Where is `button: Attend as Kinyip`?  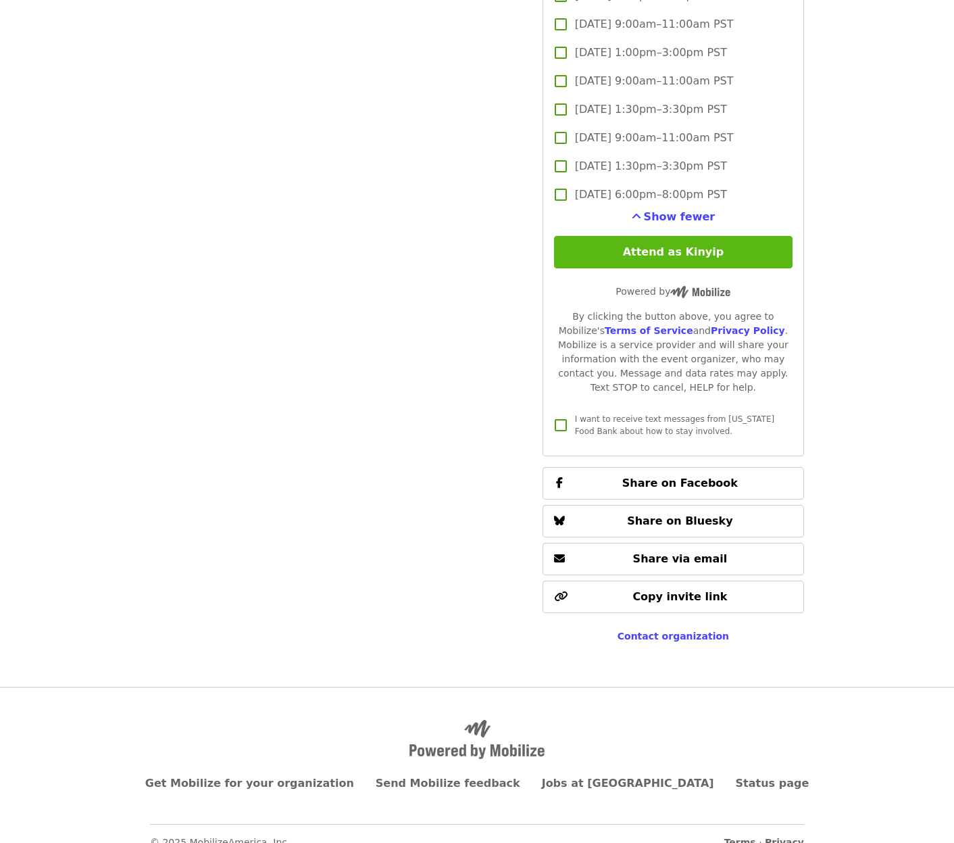 button: Attend as Kinyip is located at coordinates (673, 252).